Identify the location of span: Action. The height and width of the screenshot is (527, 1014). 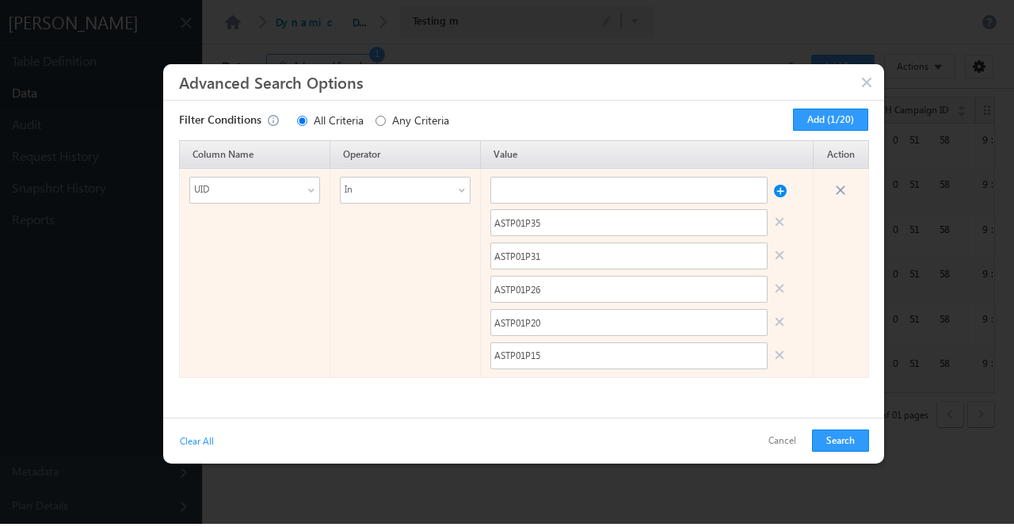
(841, 154).